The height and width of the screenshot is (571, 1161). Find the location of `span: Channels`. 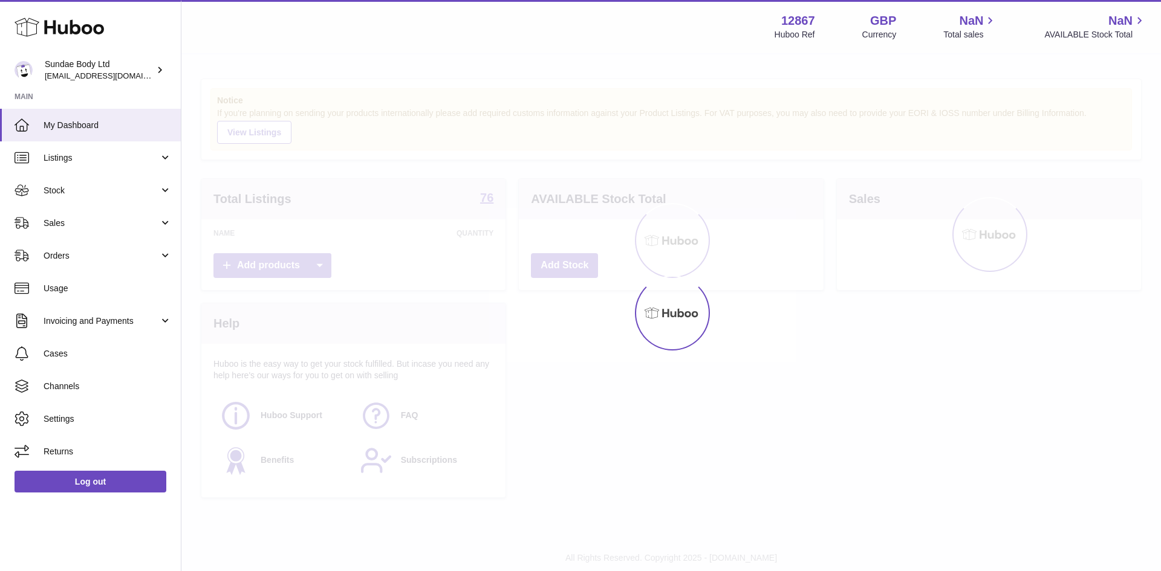

span: Channels is located at coordinates (108, 386).